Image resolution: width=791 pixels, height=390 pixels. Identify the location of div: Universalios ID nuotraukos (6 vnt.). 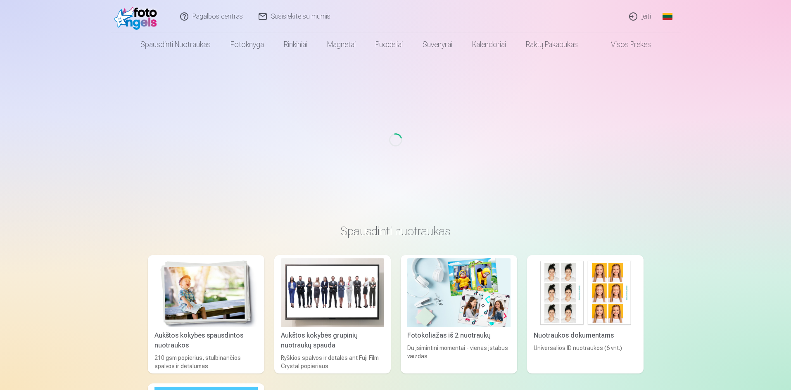
(585, 357).